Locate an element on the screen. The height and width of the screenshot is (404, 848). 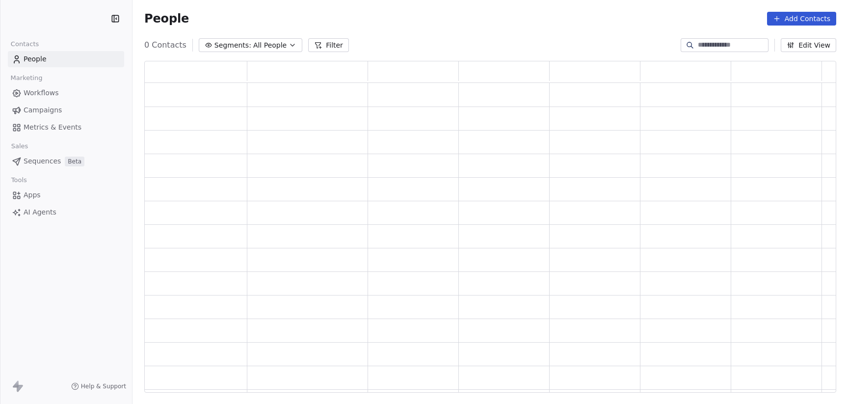
span: Workflows is located at coordinates (41, 93).